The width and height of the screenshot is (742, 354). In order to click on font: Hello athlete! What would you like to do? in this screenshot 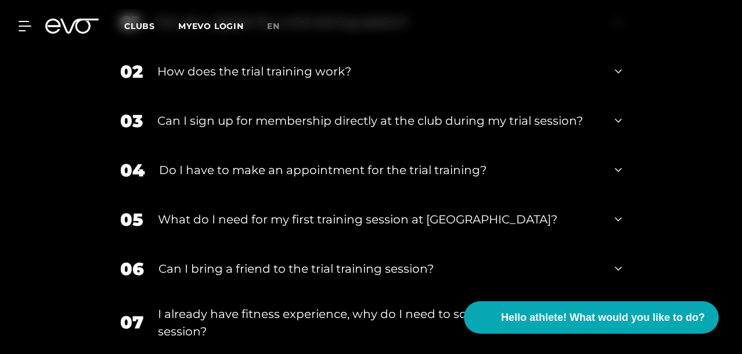, I will do `click(603, 318)`.